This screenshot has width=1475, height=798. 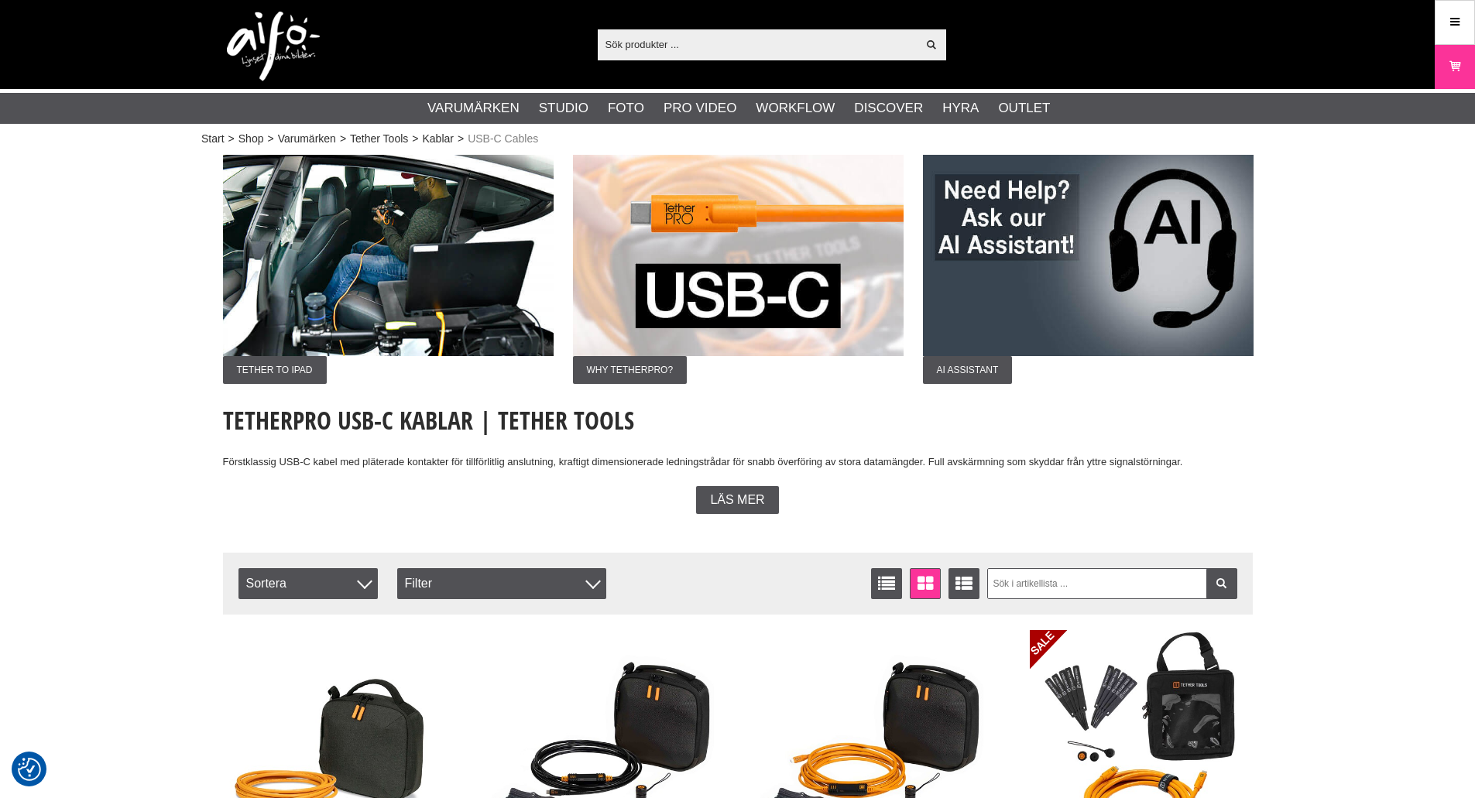 What do you see at coordinates (925, 584) in the screenshot?
I see `a: Fönstervisning` at bounding box center [925, 584].